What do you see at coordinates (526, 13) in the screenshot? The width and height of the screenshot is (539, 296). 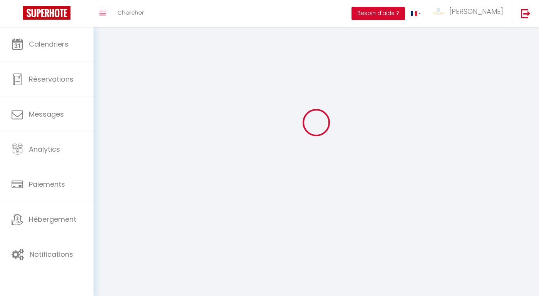 I see `img: logout` at bounding box center [526, 13].